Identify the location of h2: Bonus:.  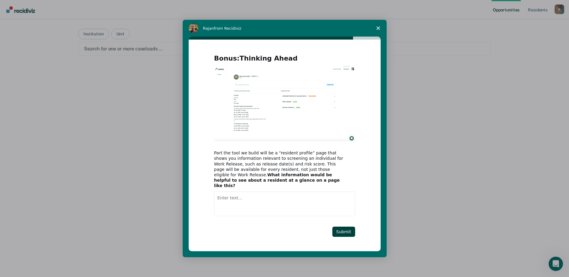
(285, 60).